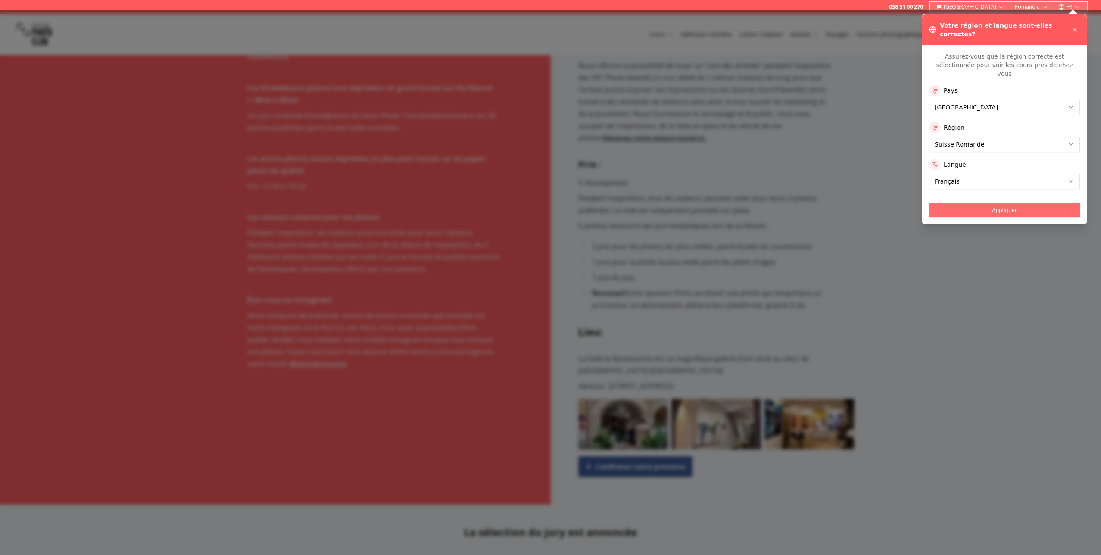  Describe the element at coordinates (954, 128) in the screenshot. I see `label: Région` at that location.